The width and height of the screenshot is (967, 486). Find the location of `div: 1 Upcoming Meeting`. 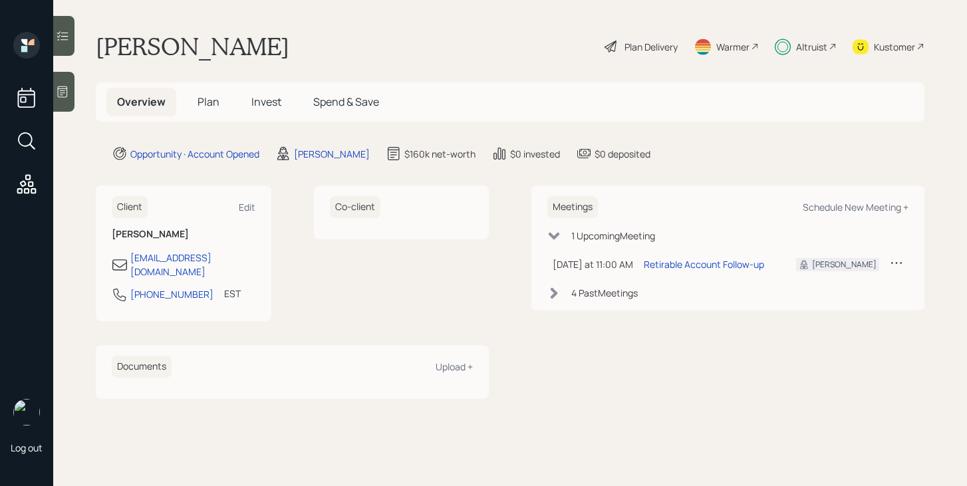

div: 1 Upcoming Meeting is located at coordinates (613, 235).